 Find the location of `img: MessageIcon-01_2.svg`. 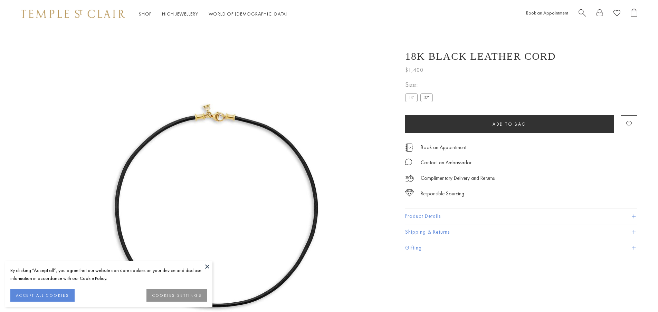

img: MessageIcon-01_2.svg is located at coordinates (409, 162).